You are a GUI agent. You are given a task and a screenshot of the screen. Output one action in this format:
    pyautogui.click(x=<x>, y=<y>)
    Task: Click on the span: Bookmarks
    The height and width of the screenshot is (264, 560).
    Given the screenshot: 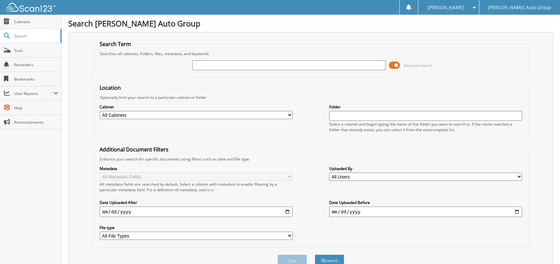 What is the action you would take?
    pyautogui.click(x=36, y=79)
    